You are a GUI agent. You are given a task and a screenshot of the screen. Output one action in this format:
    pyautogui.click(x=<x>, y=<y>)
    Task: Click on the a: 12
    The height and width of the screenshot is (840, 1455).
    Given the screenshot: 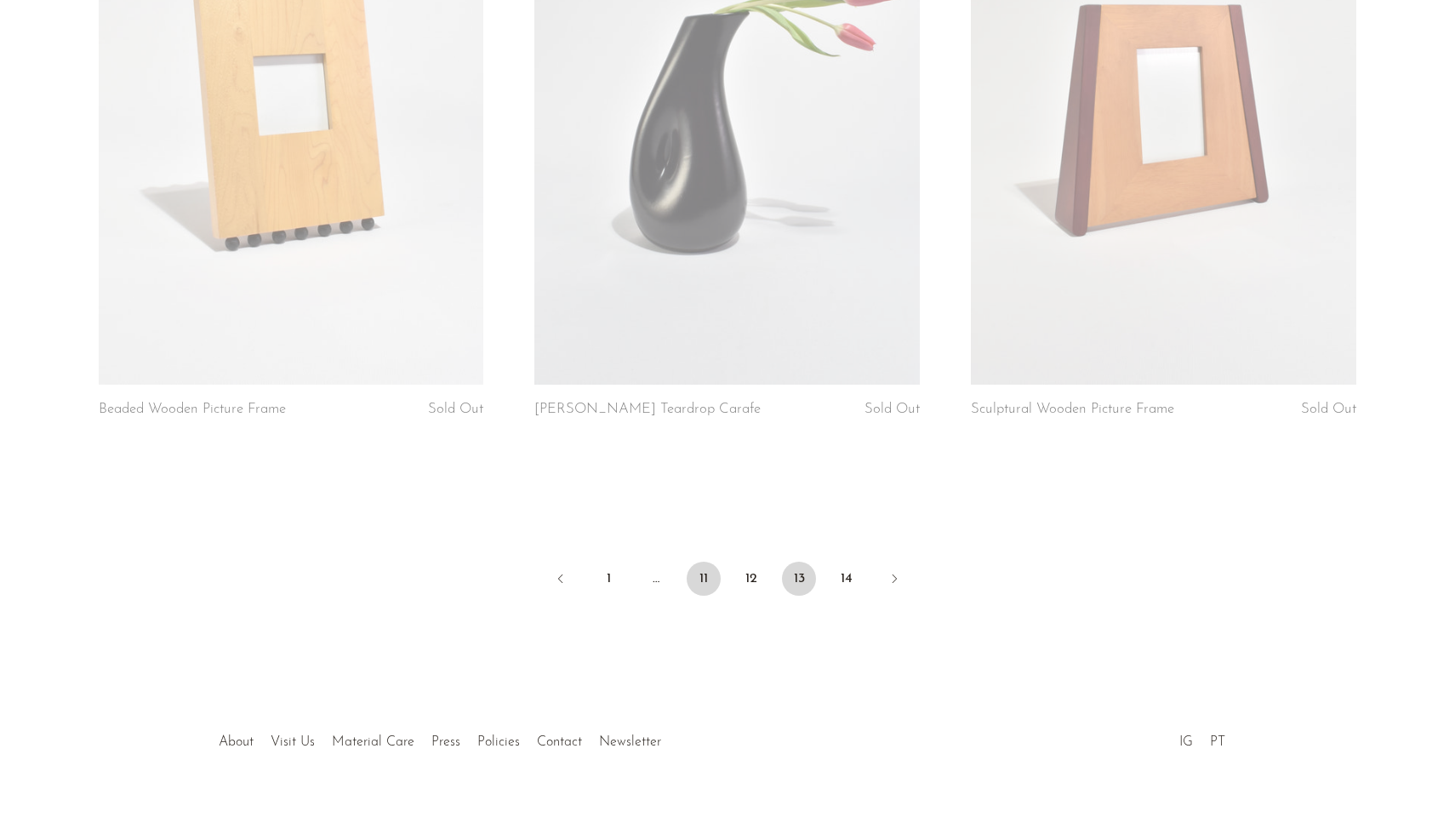 What is the action you would take?
    pyautogui.click(x=751, y=578)
    